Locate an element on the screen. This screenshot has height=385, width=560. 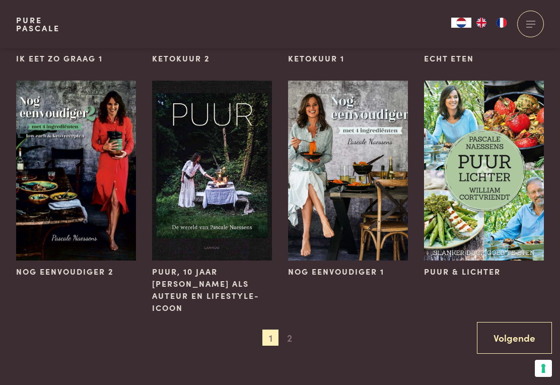
span: Nog eenvoudiger 1 is located at coordinates (336, 271).